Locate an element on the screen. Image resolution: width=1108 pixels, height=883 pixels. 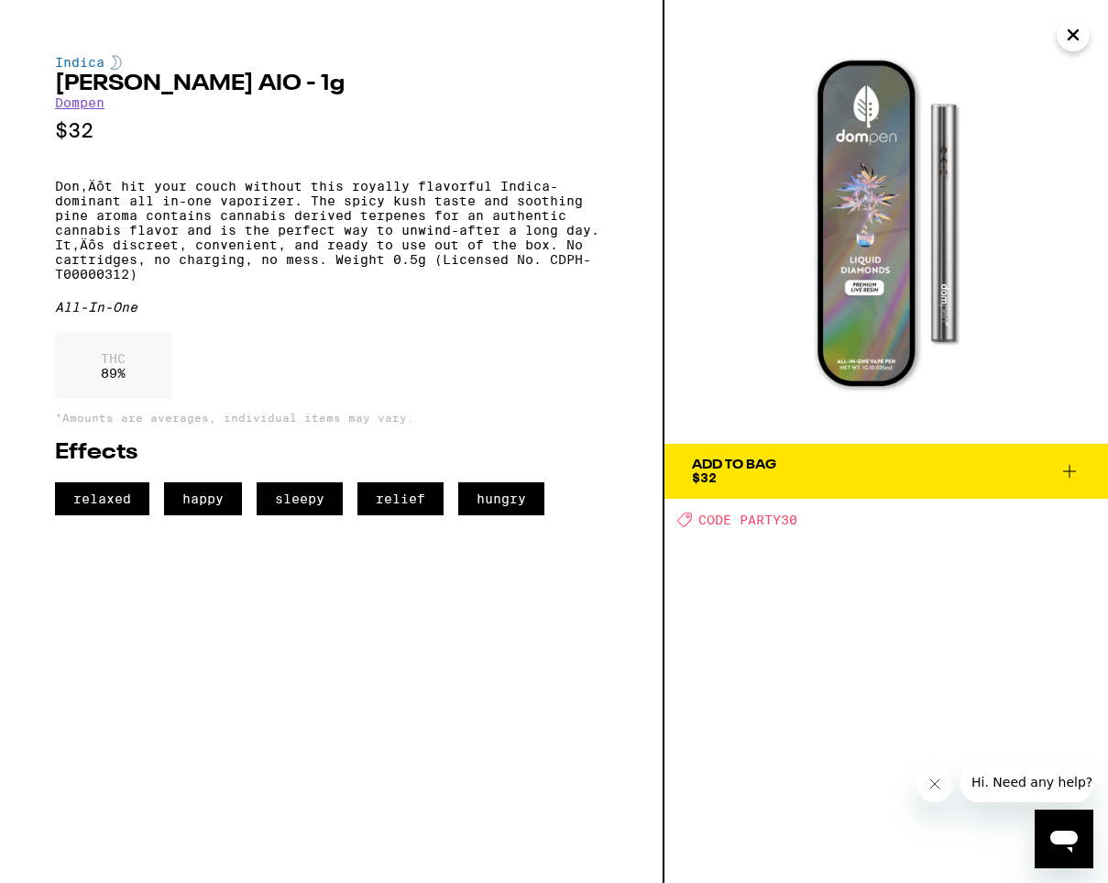
div: Indica is located at coordinates (331, 62).